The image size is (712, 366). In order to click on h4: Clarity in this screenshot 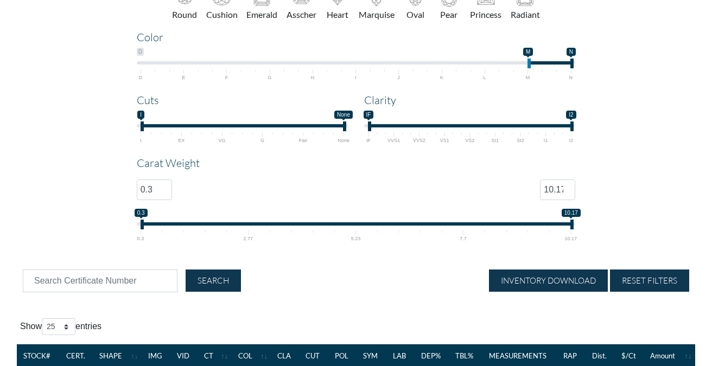, I will do `click(469, 100)`.